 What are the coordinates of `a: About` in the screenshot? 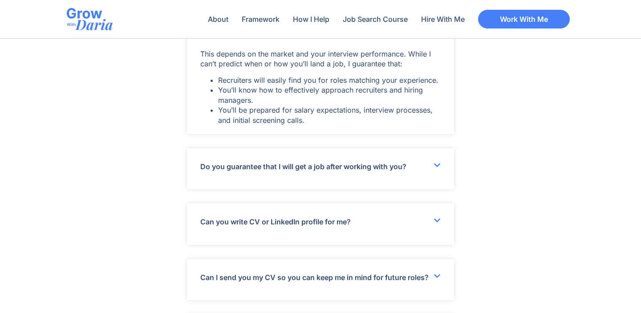 It's located at (218, 19).